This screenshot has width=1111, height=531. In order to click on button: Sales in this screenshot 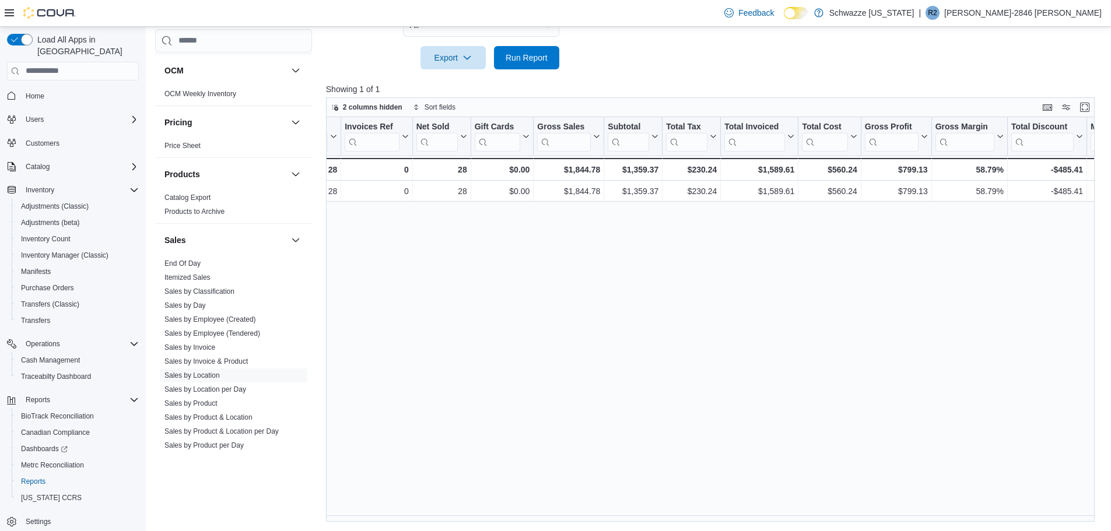, I will do `click(296, 240)`.